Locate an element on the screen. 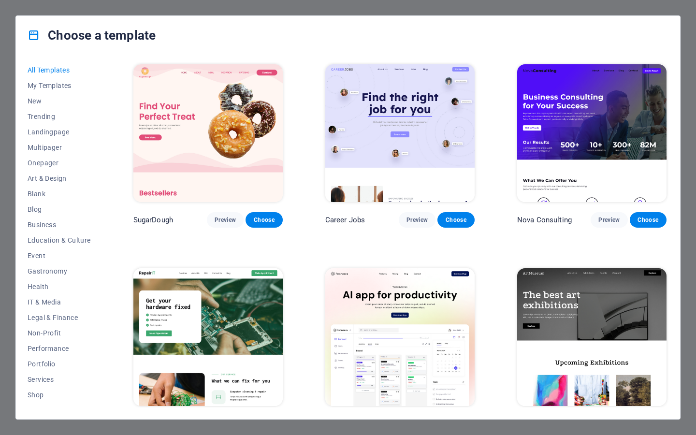 The image size is (696, 435). img: Peoneera is located at coordinates (399, 337).